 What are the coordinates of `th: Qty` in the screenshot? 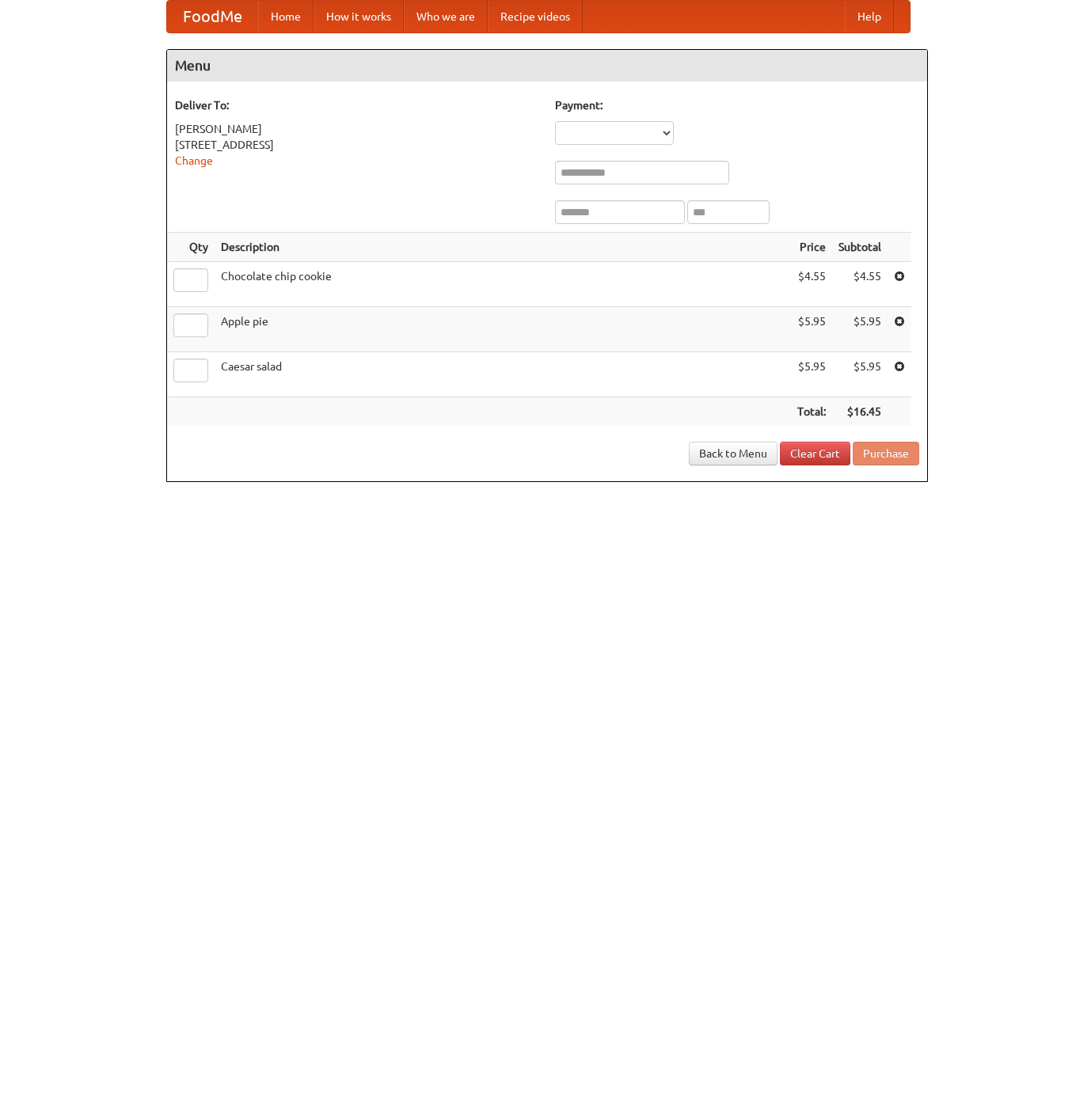 It's located at (191, 247).